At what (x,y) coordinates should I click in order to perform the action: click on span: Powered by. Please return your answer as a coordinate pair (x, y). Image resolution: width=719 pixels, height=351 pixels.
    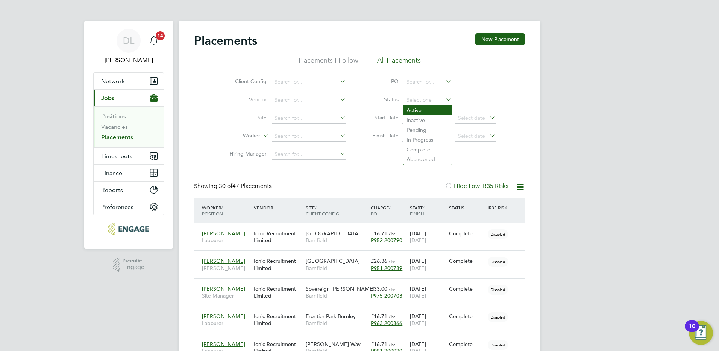
    Looking at the image, I should click on (134, 260).